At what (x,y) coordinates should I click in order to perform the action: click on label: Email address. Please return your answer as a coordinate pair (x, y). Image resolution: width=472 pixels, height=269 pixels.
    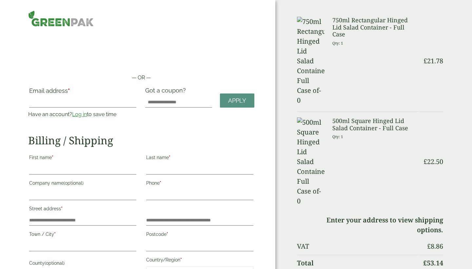
    Looking at the image, I should click on (83, 92).